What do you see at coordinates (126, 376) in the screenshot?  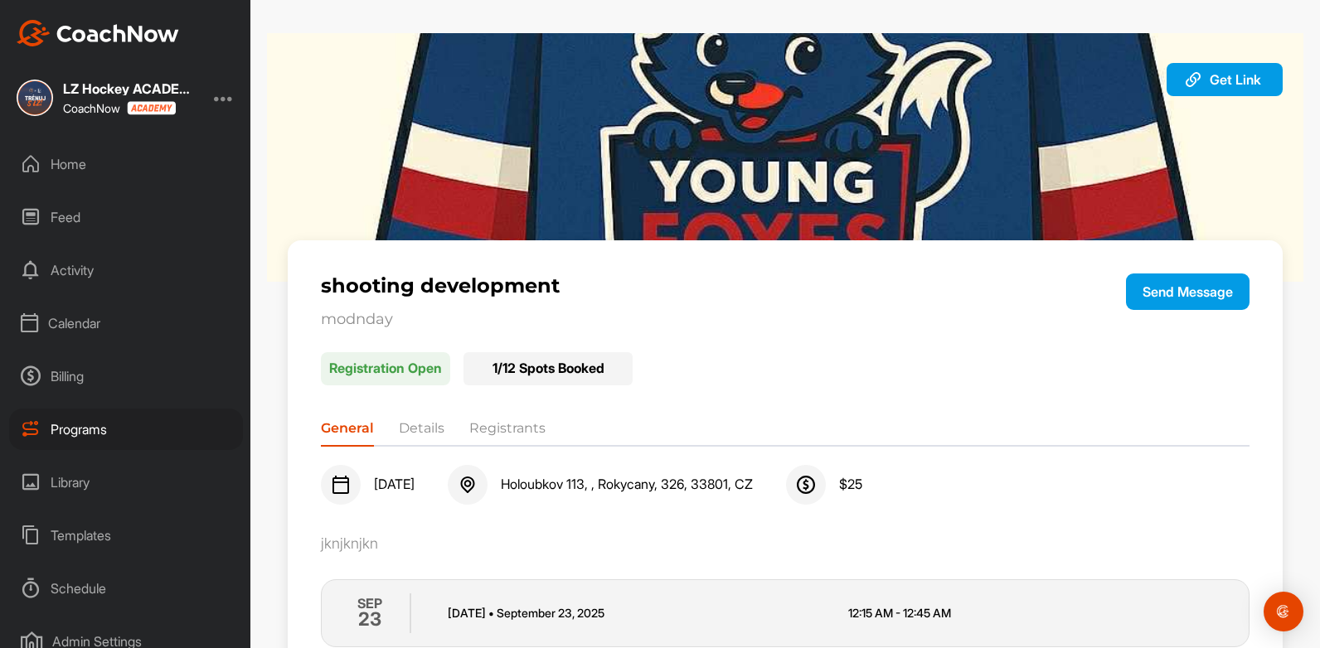 I see `div: Billing` at bounding box center [126, 376].